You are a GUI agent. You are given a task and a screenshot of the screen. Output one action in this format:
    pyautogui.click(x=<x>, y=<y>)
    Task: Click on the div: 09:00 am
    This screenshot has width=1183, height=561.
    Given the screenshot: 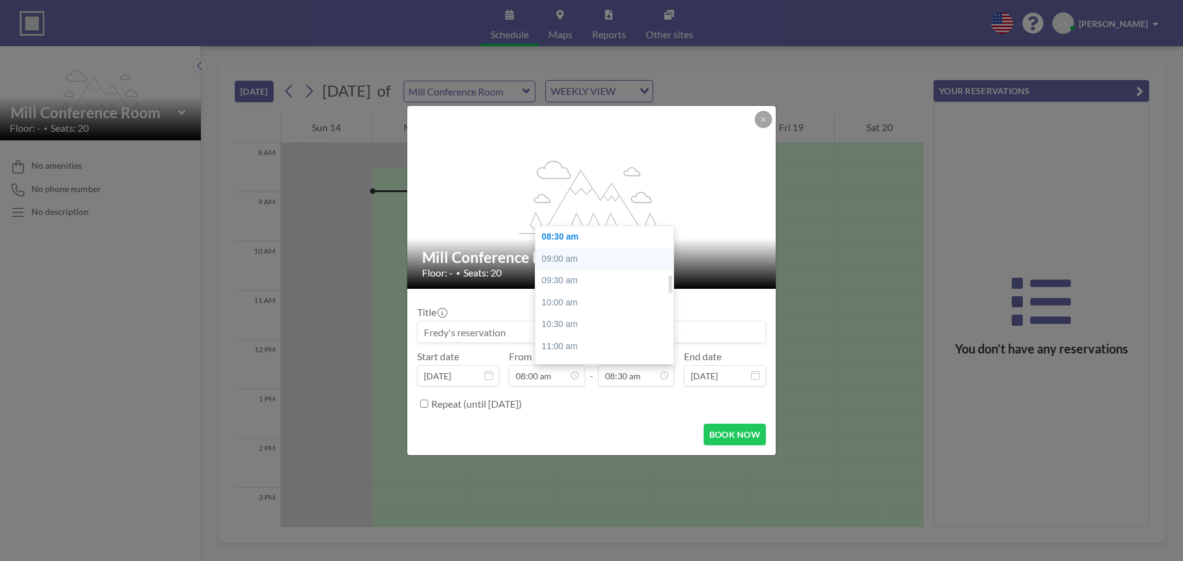 What is the action you would take?
    pyautogui.click(x=608, y=259)
    